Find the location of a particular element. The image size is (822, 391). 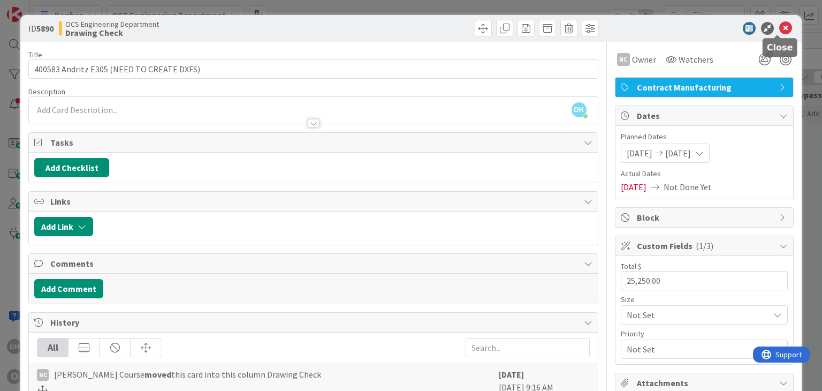

div: Size is located at coordinates (704, 299).